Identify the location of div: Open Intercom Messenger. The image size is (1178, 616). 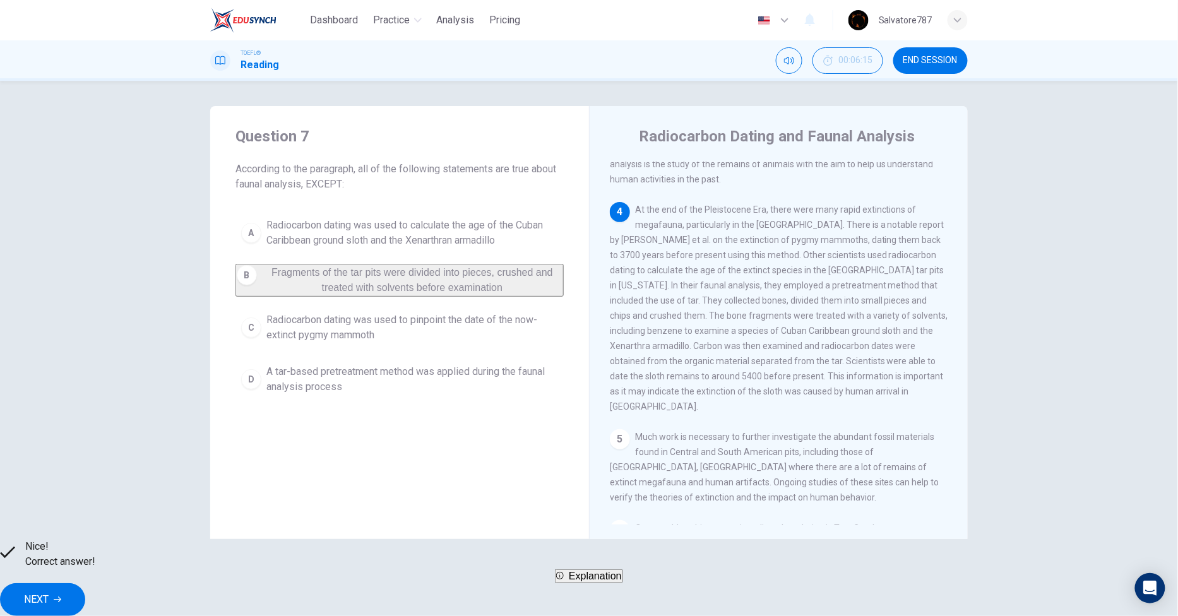
(1150, 588).